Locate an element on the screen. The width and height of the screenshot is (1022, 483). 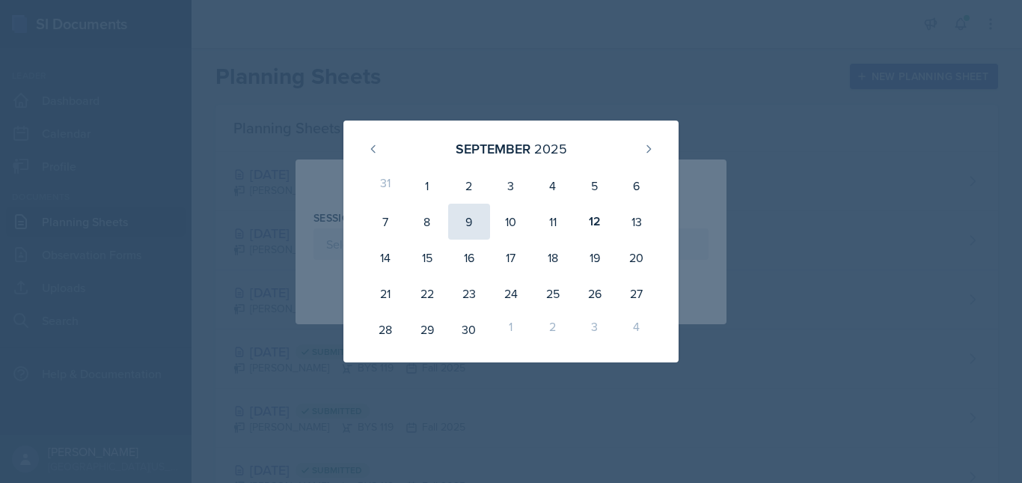
div: 30 is located at coordinates (469, 329).